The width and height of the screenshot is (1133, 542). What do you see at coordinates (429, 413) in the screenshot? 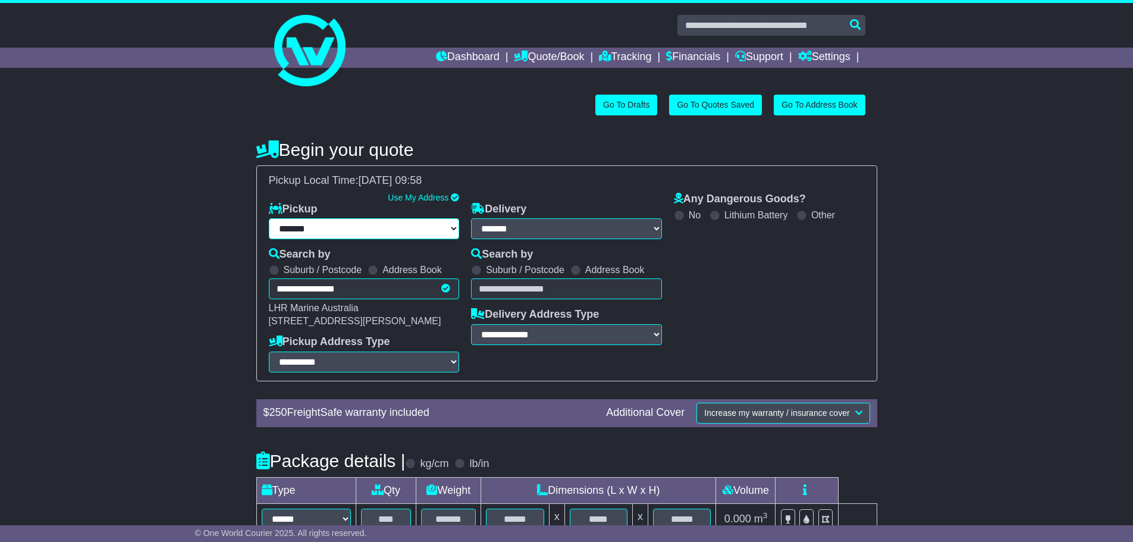
I see `div: $ FreightSafe warranty included` at bounding box center [429, 413].